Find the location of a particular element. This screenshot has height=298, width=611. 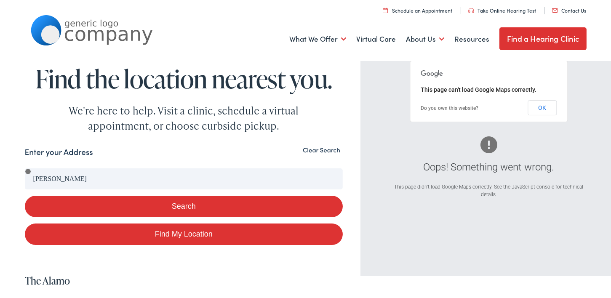

a: Contact Us is located at coordinates (569, 8).